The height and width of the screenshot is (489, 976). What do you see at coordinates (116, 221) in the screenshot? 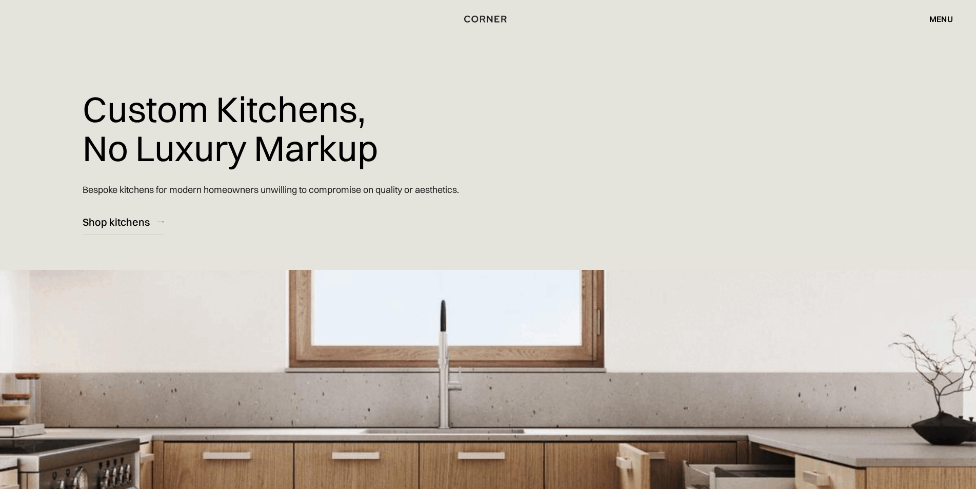
I see `div: Shop kitchens` at bounding box center [116, 221].